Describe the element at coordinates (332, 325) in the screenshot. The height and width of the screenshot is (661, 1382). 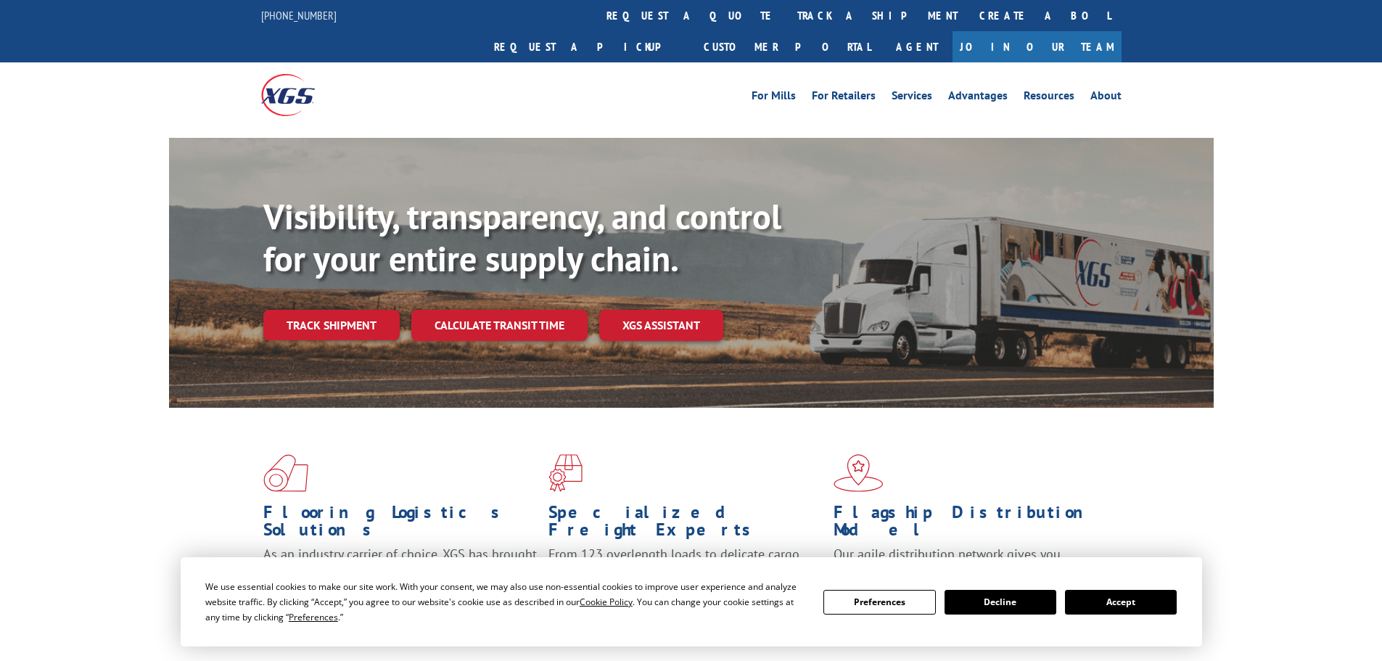
I see `a: Track shipment` at that location.